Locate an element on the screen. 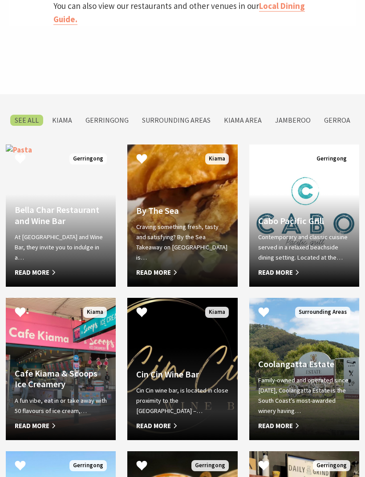 This screenshot has width=365, height=477. label: Gerroa is located at coordinates (337, 120).